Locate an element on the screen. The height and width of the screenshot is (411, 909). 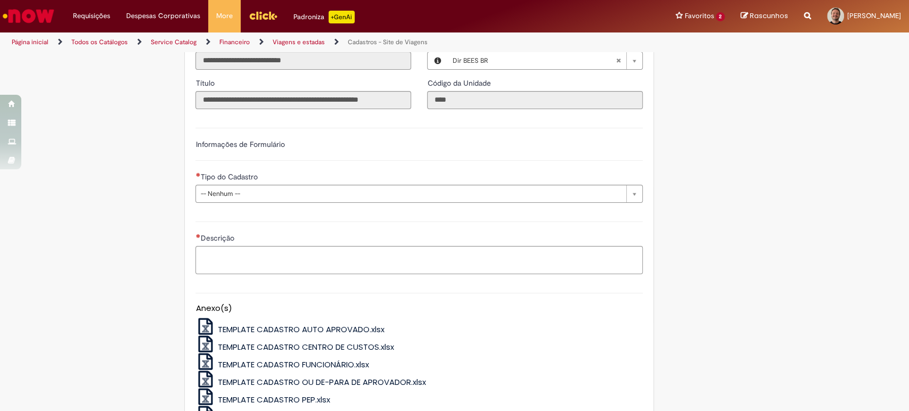
label: Informações de Formulário is located at coordinates (240, 144).